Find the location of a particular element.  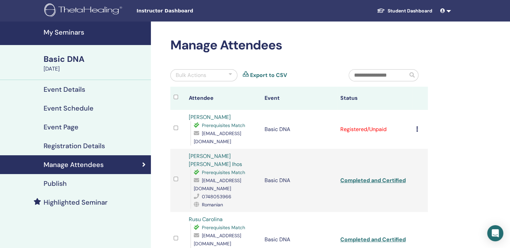

span: Romanian is located at coordinates (212, 204).